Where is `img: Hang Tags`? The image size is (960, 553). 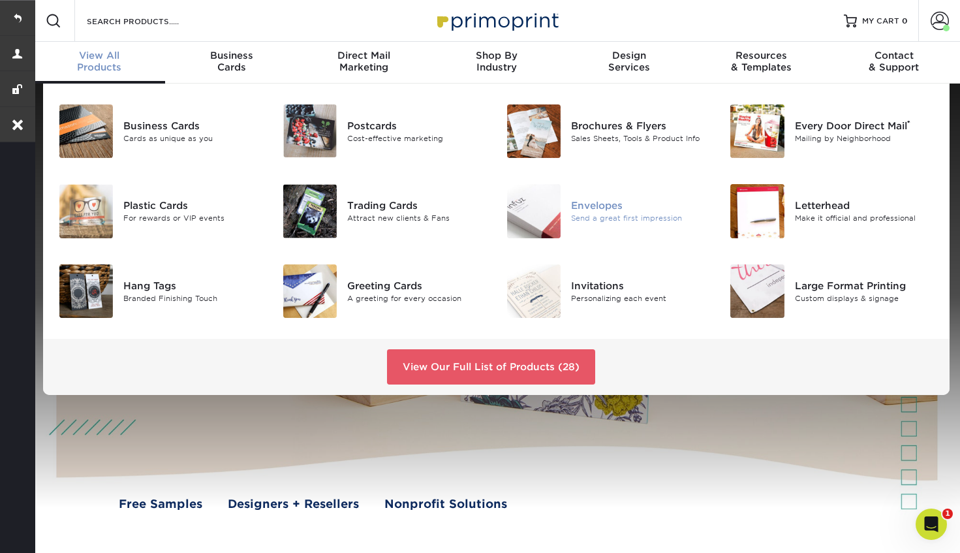
img: Hang Tags is located at coordinates (86, 291).